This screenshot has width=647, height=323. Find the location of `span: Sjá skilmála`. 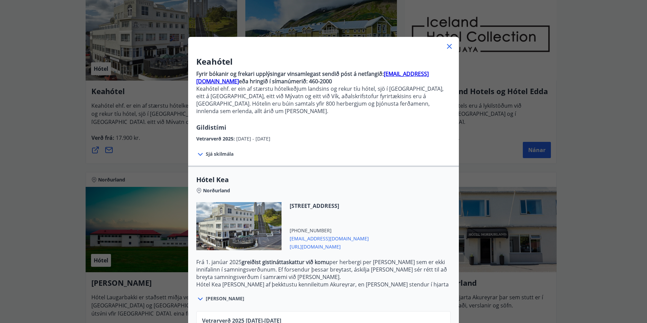

span: Sjá skilmála is located at coordinates (220, 154).